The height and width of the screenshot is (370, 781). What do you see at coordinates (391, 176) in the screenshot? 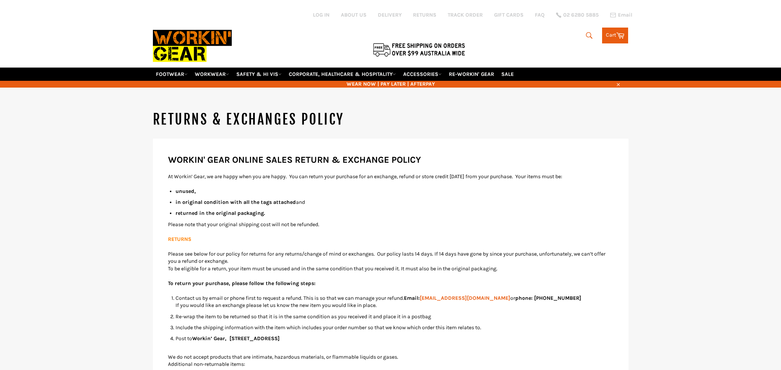
I see `p: At Workin’ Gear, we are happy when you are happy. You can return your purchase for an exchange, r...` at bounding box center [391, 176].